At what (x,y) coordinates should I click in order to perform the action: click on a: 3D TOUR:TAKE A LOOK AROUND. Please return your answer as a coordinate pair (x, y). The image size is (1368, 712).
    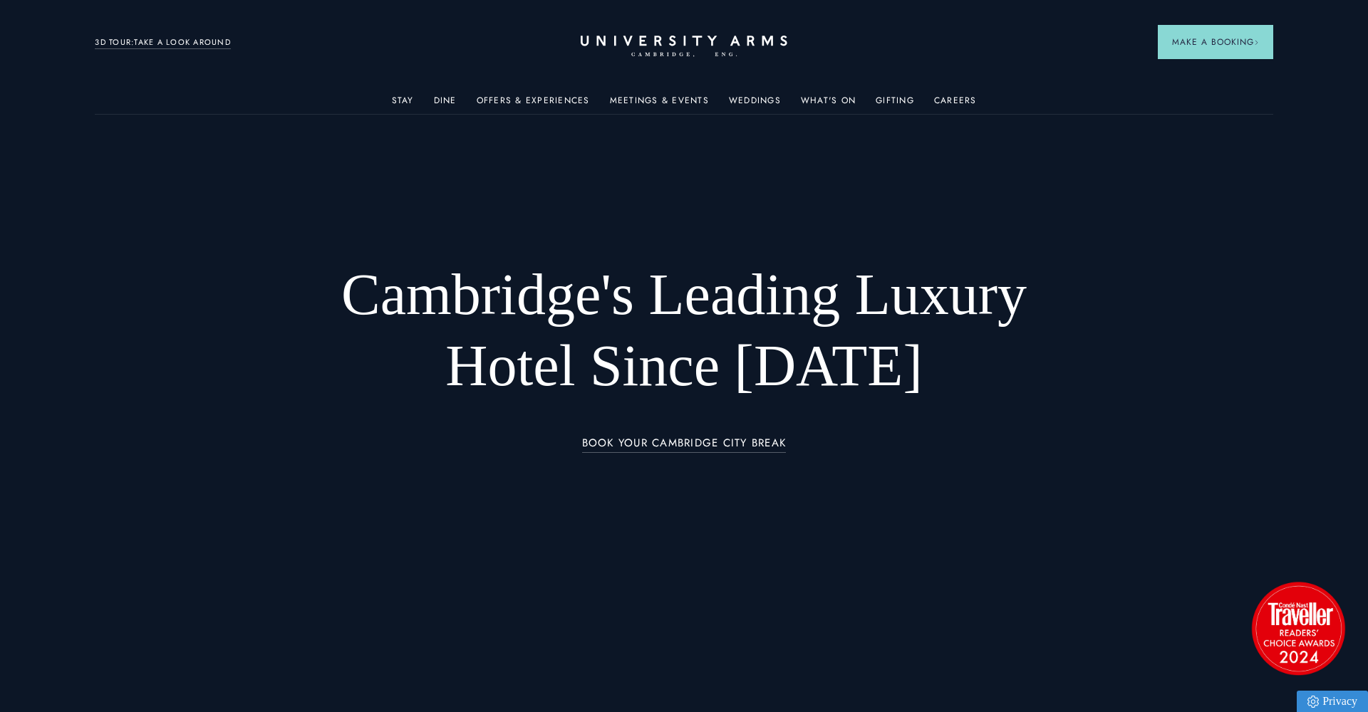
    Looking at the image, I should click on (162, 43).